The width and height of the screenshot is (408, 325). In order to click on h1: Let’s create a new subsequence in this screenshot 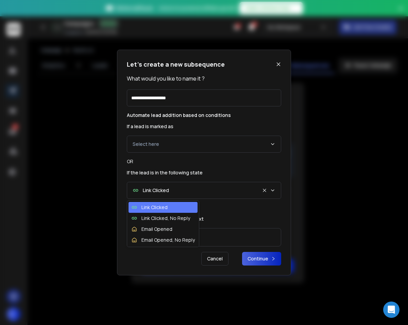, I will do `click(176, 64)`.